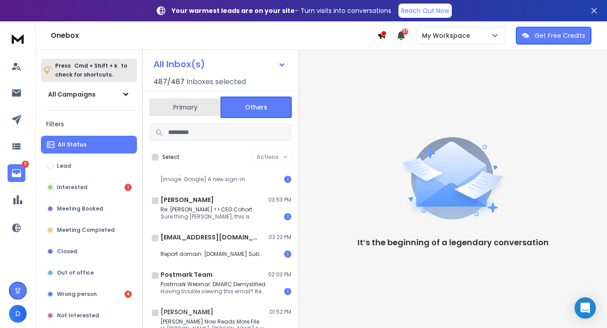 Image resolution: width=607 pixels, height=328 pixels. I want to click on p: All Status, so click(72, 145).